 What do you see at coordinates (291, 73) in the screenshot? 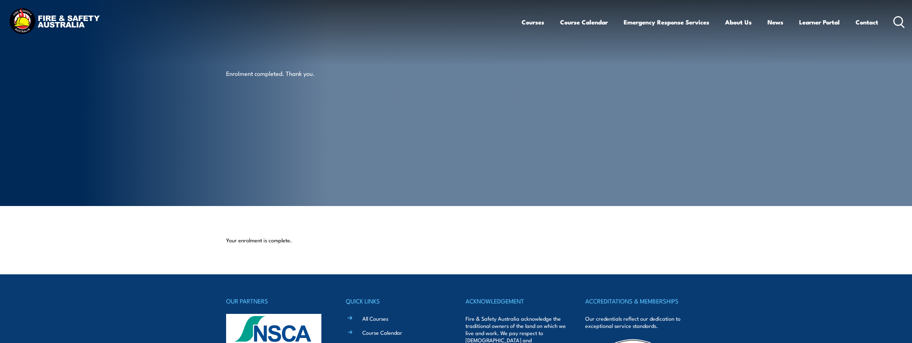
I see `p: Enrolment completed. Thank you.` at bounding box center [291, 73].